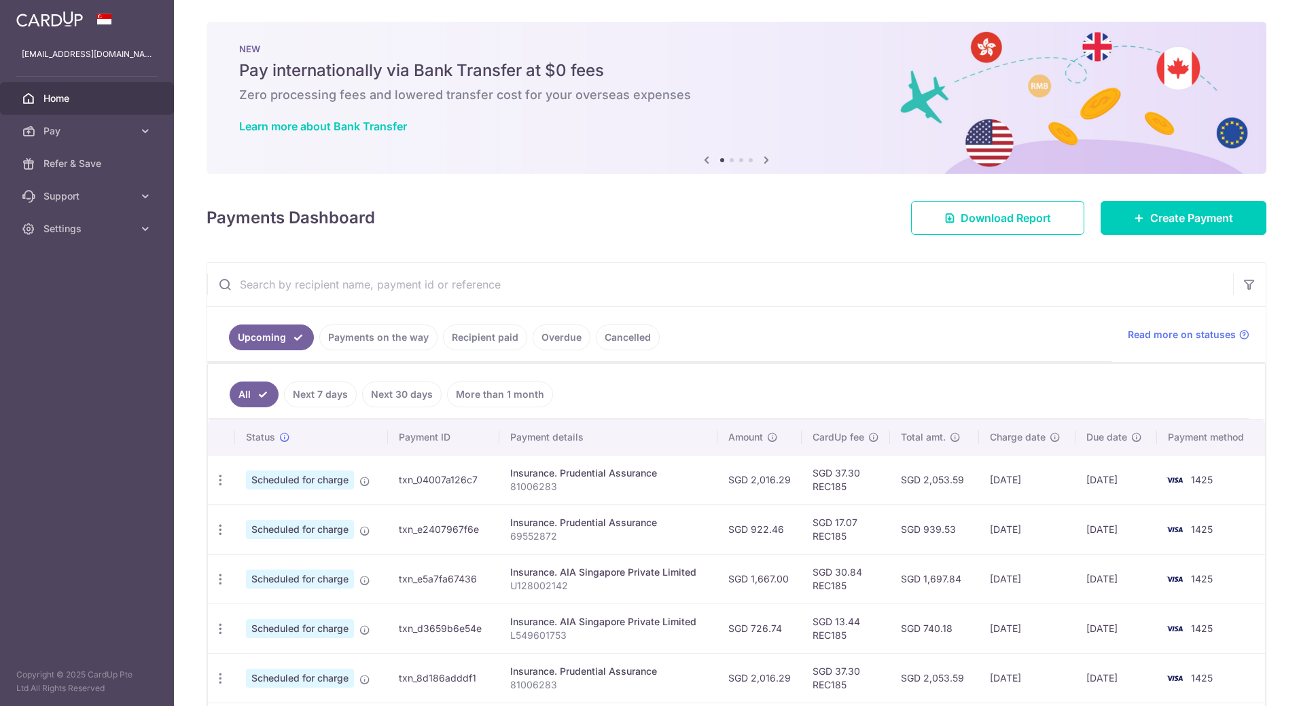  I want to click on span: Read more on statuses, so click(1181, 335).